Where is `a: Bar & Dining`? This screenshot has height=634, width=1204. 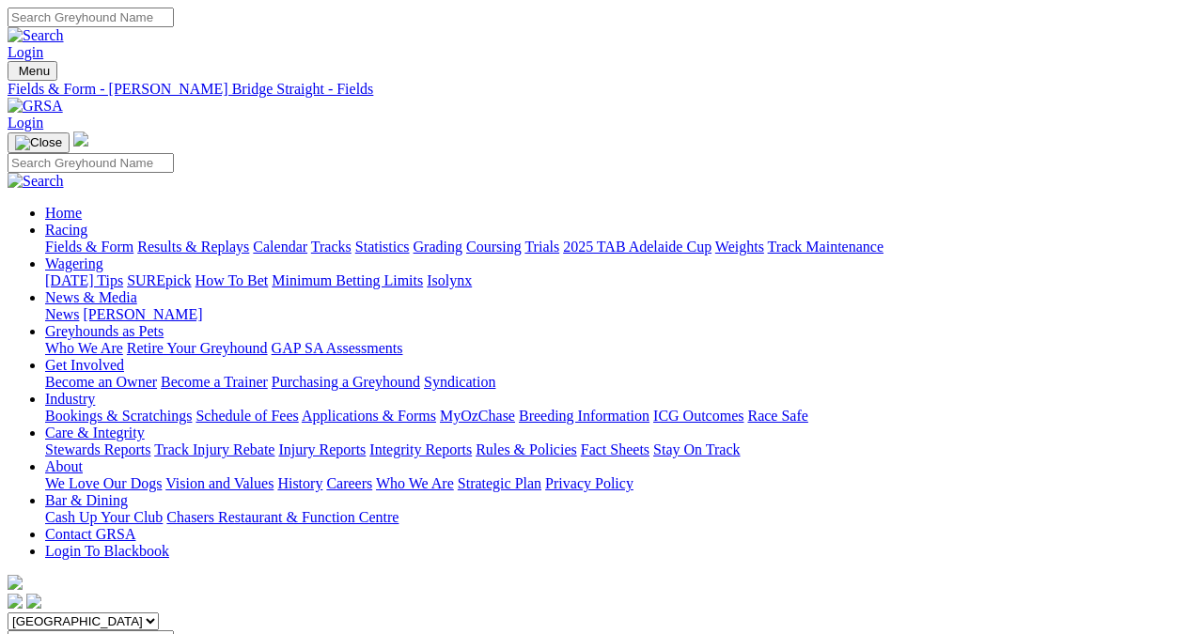 a: Bar & Dining is located at coordinates (86, 500).